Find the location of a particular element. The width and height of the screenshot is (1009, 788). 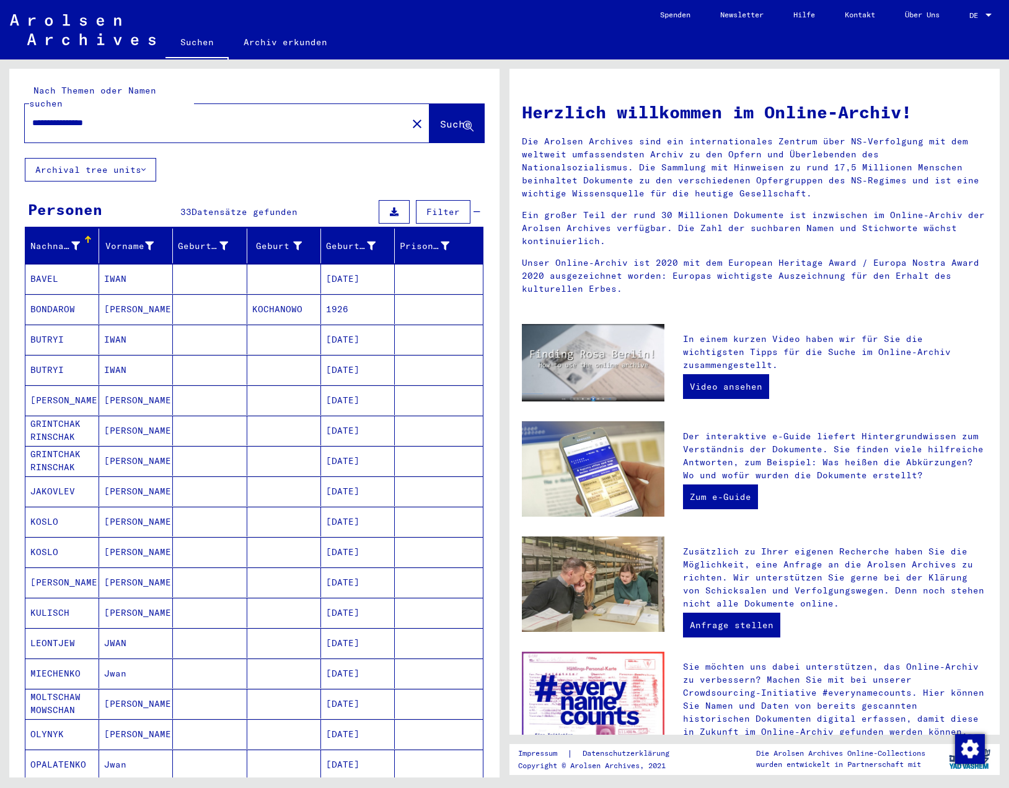

img: eguide.jpg is located at coordinates (593, 469).